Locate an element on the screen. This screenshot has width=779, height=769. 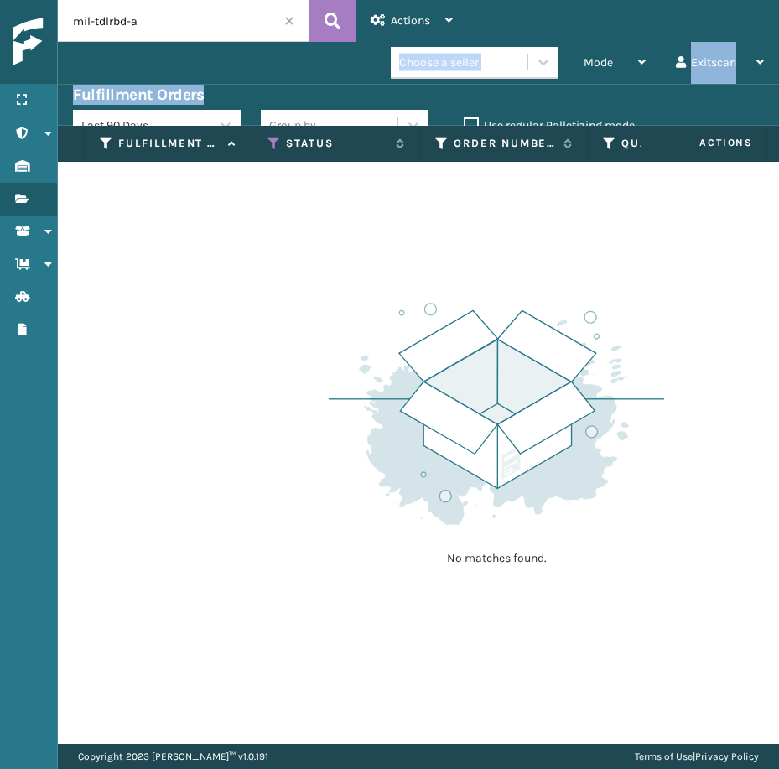
label: Status is located at coordinates (336, 143).